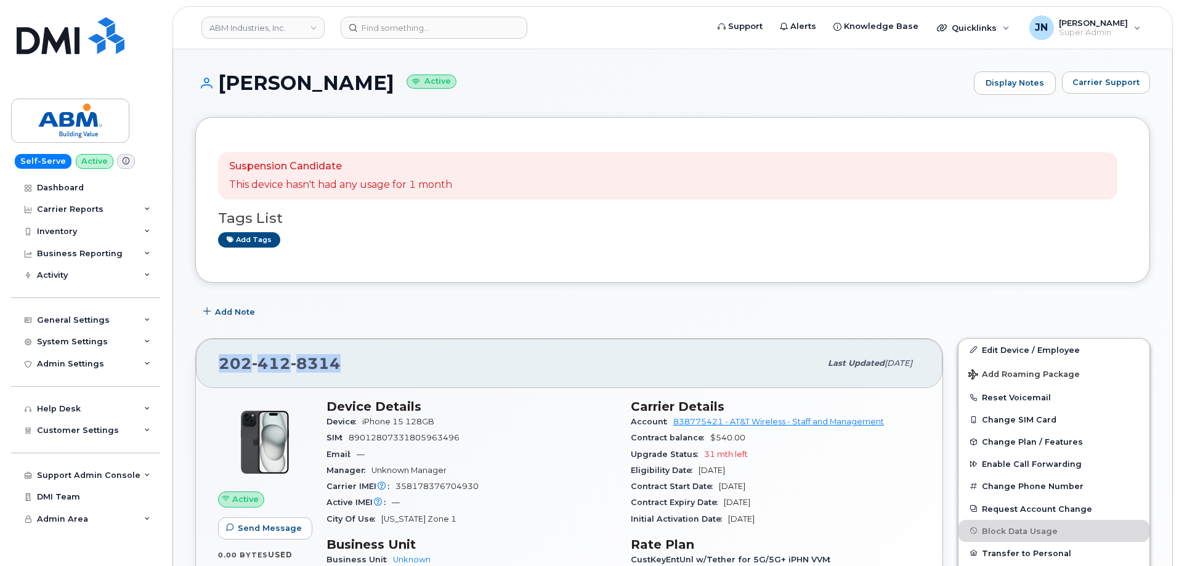 The width and height of the screenshot is (1179, 566). I want to click on span: Unknown Manager, so click(409, 470).